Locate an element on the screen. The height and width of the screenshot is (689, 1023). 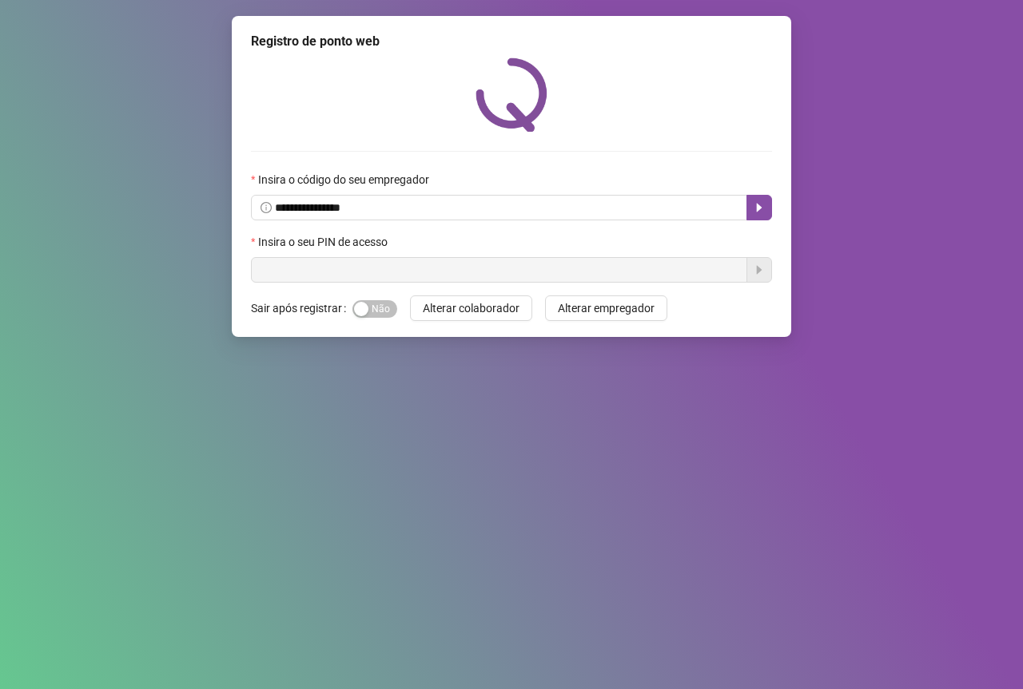
img: QRPoint is located at coordinates (511, 94).